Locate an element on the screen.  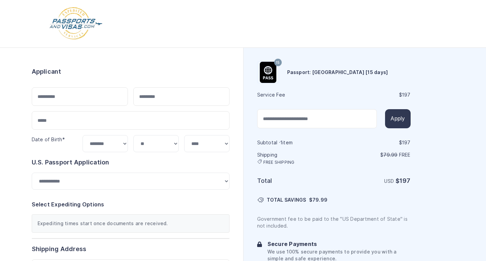
button: Apply is located at coordinates (398, 119).